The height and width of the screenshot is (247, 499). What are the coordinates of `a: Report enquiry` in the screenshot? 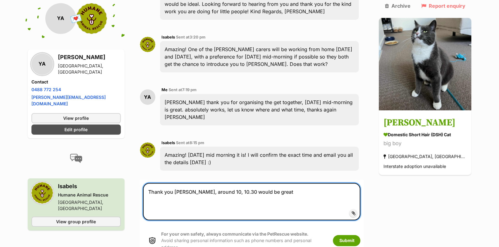 It's located at (444, 6).